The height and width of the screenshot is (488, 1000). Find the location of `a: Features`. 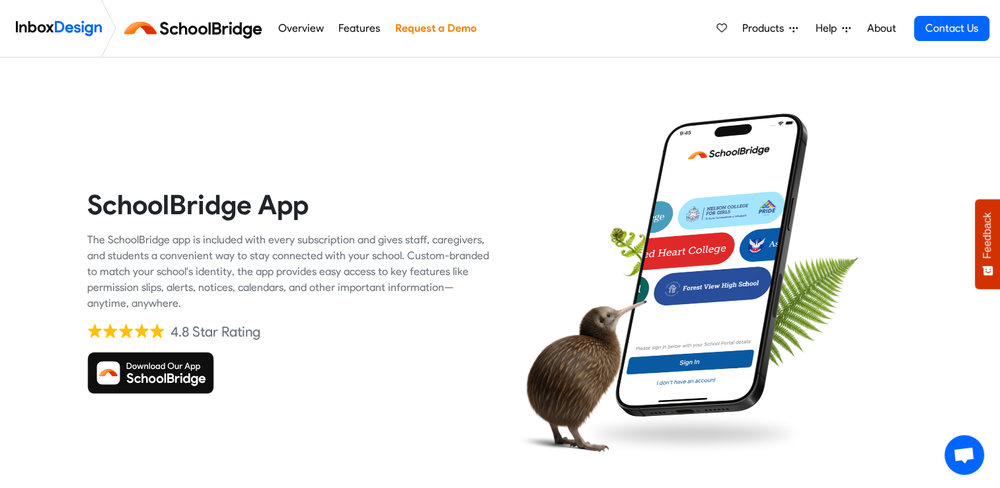

a: Features is located at coordinates (360, 28).